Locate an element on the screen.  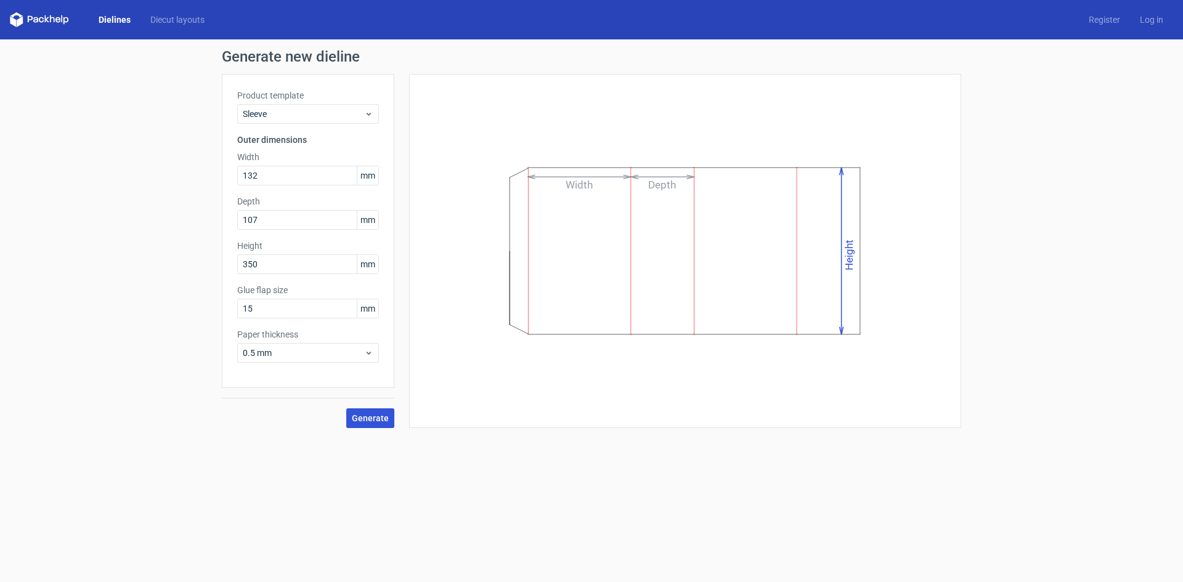
h3: Outer dimensions is located at coordinates (308, 140).